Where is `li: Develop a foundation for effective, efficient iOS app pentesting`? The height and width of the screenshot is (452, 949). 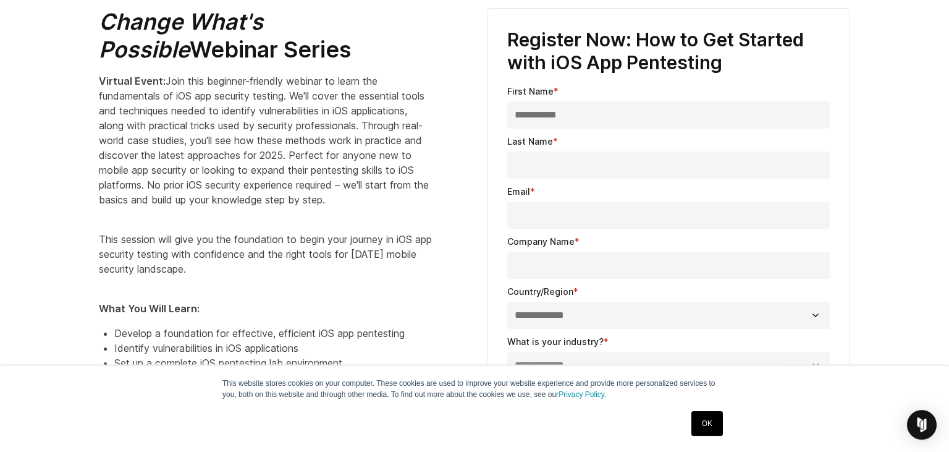
li: Develop a foundation for effective, efficient iOS app pentesting is located at coordinates (273, 333).